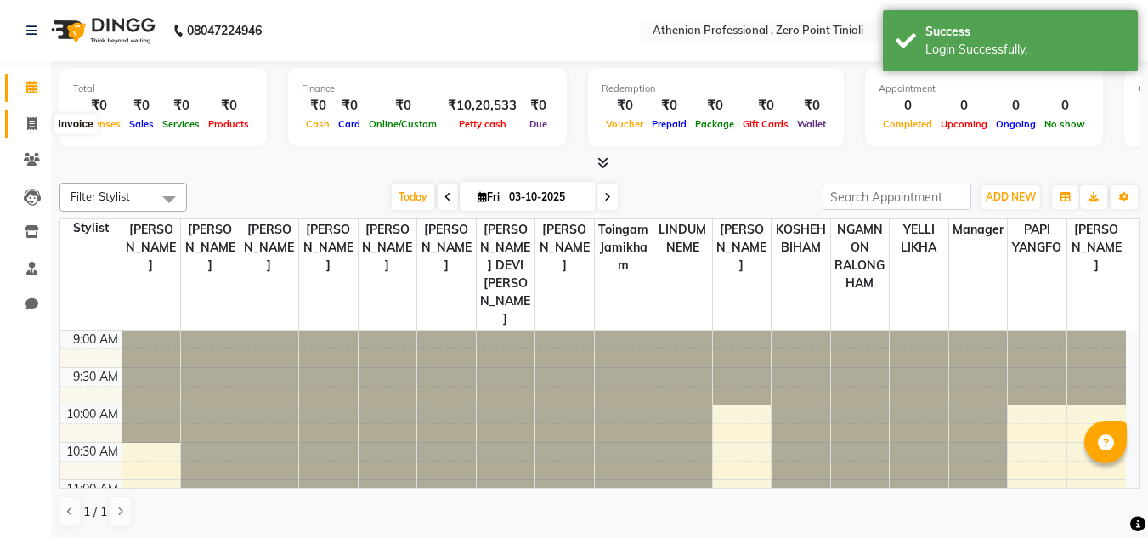 The width and height of the screenshot is (1148, 538). What do you see at coordinates (91, 228) in the screenshot?
I see `div: Stylist` at bounding box center [91, 228].